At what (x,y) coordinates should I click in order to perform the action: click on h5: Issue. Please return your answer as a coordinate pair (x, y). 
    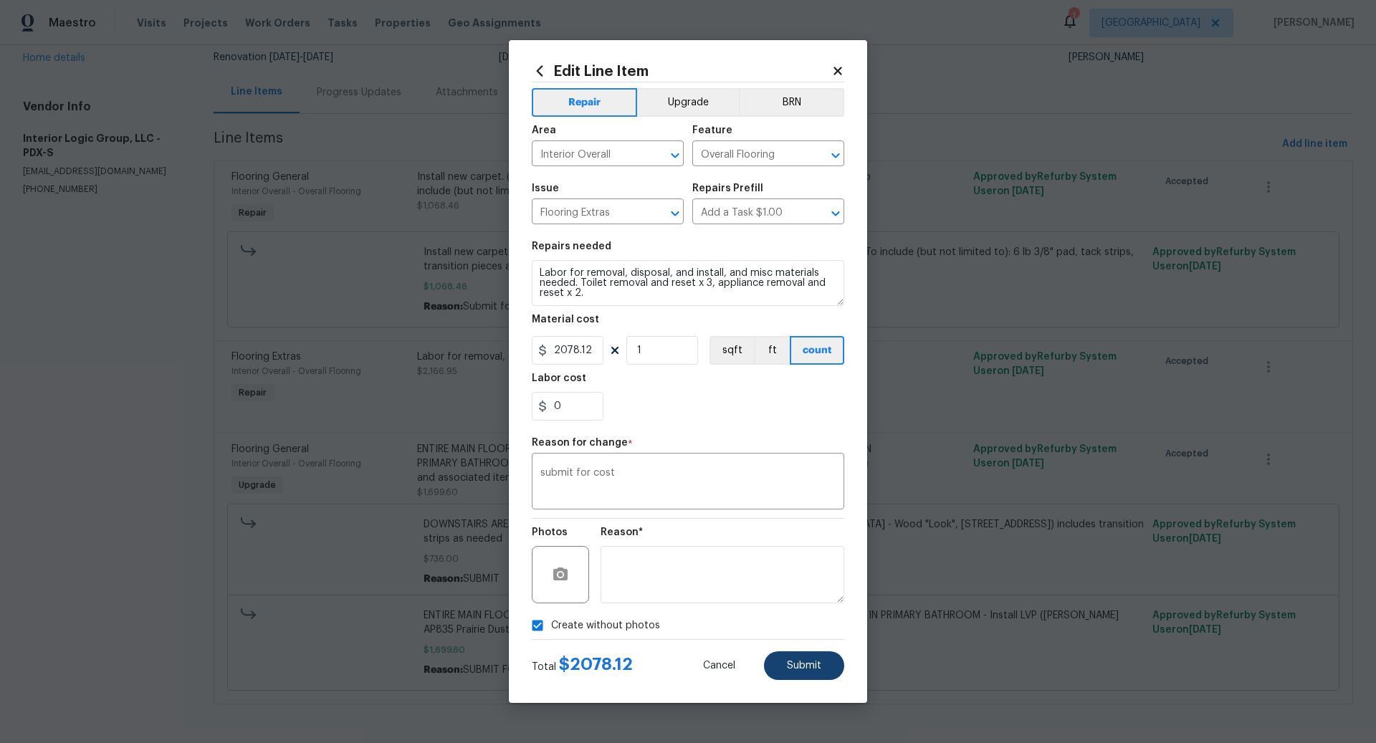
    Looking at the image, I should click on (546, 189).